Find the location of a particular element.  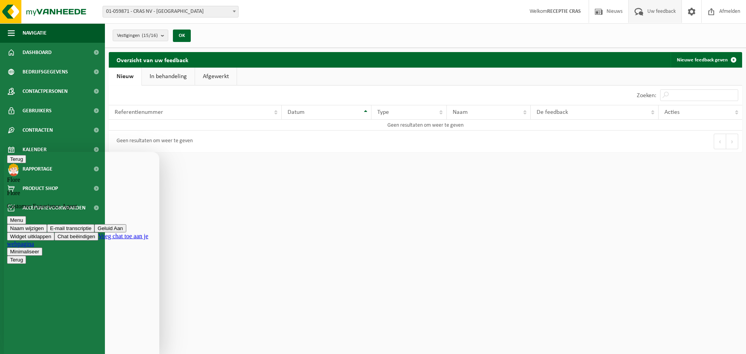

span: Dashboard is located at coordinates (37, 52).